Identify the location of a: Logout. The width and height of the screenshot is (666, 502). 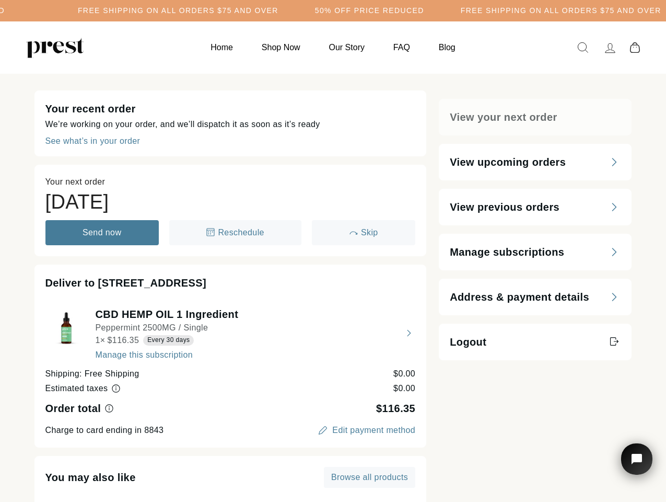
(535, 342).